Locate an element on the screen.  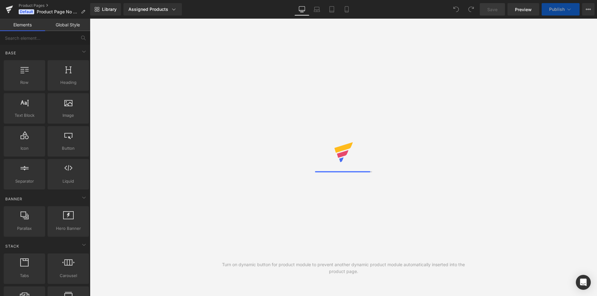
button: Undo is located at coordinates (456, 9).